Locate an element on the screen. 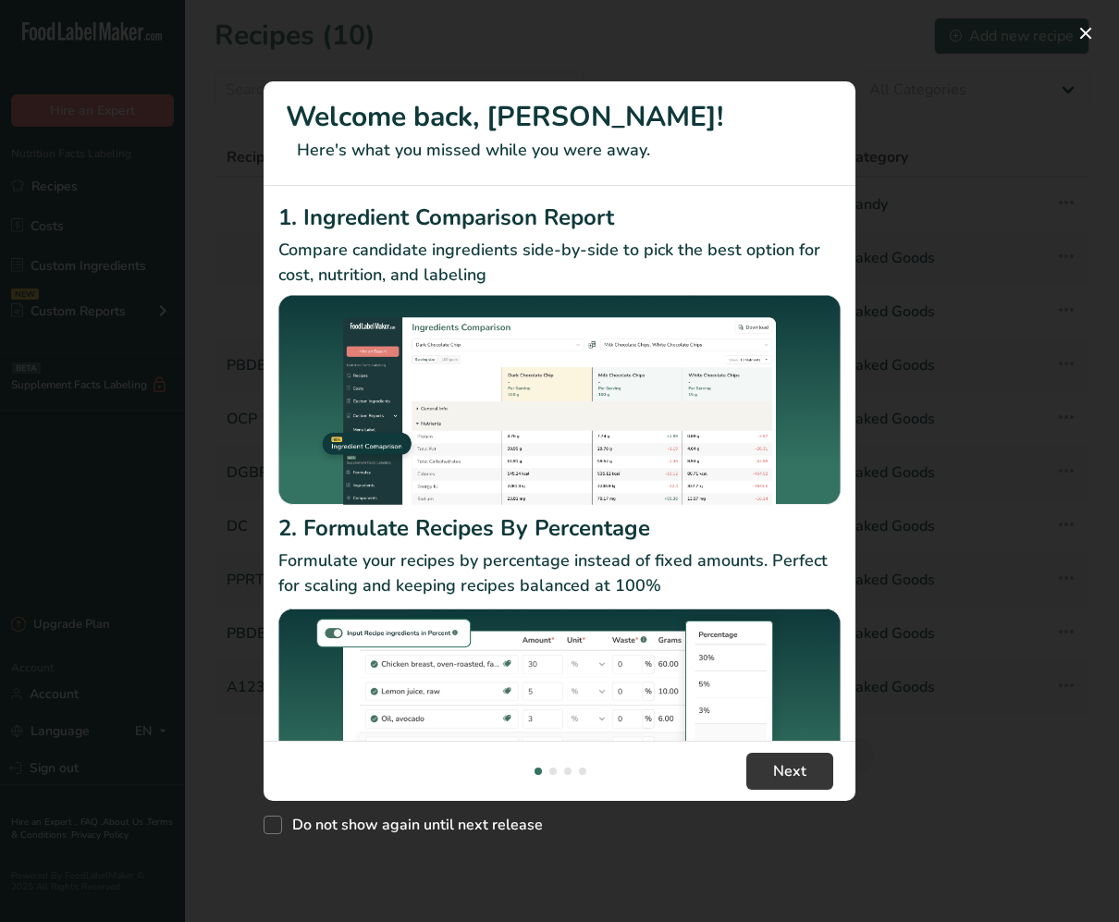 This screenshot has height=922, width=1119. img: Ingredient Comparison Report is located at coordinates (559, 399).